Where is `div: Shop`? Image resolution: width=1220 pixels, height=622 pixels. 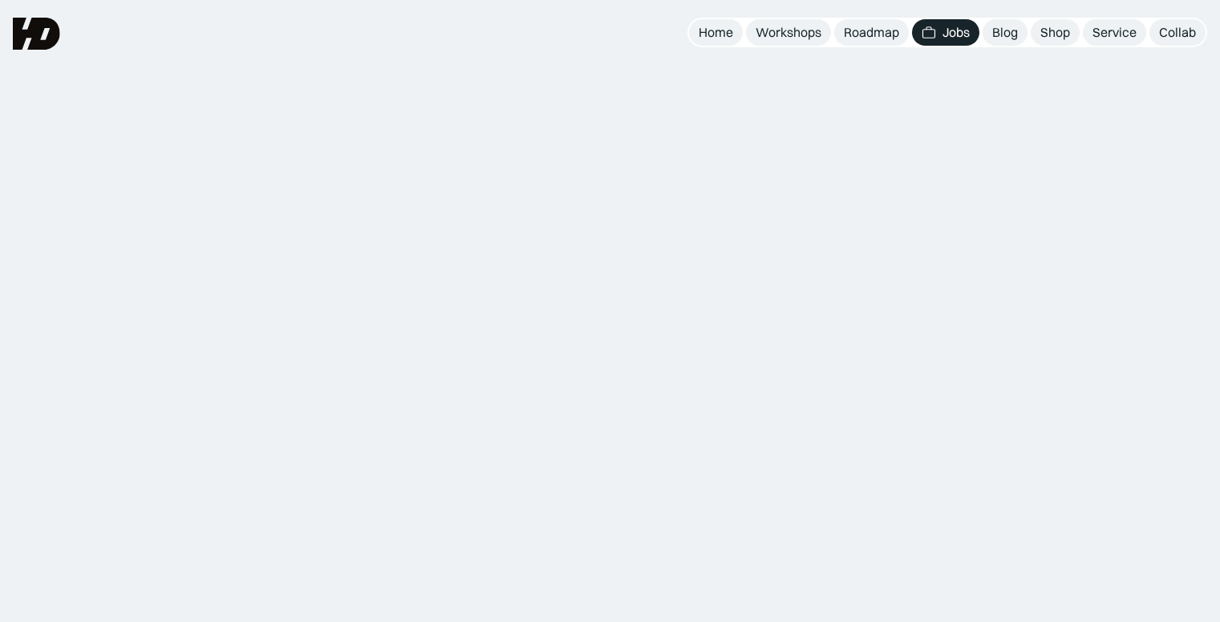
div: Shop is located at coordinates (1055, 32).